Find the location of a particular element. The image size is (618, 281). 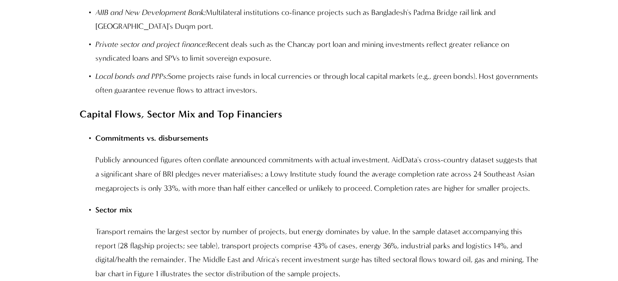

p: Publicly announced figures often conflate announced commitments with actual investment. AidData's... is located at coordinates (317, 174).